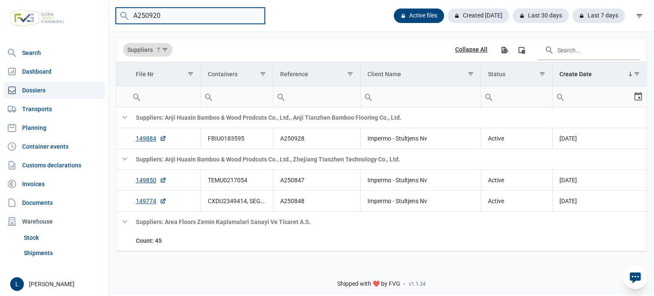  Describe the element at coordinates (54, 109) in the screenshot. I see `a: Transports` at that location.